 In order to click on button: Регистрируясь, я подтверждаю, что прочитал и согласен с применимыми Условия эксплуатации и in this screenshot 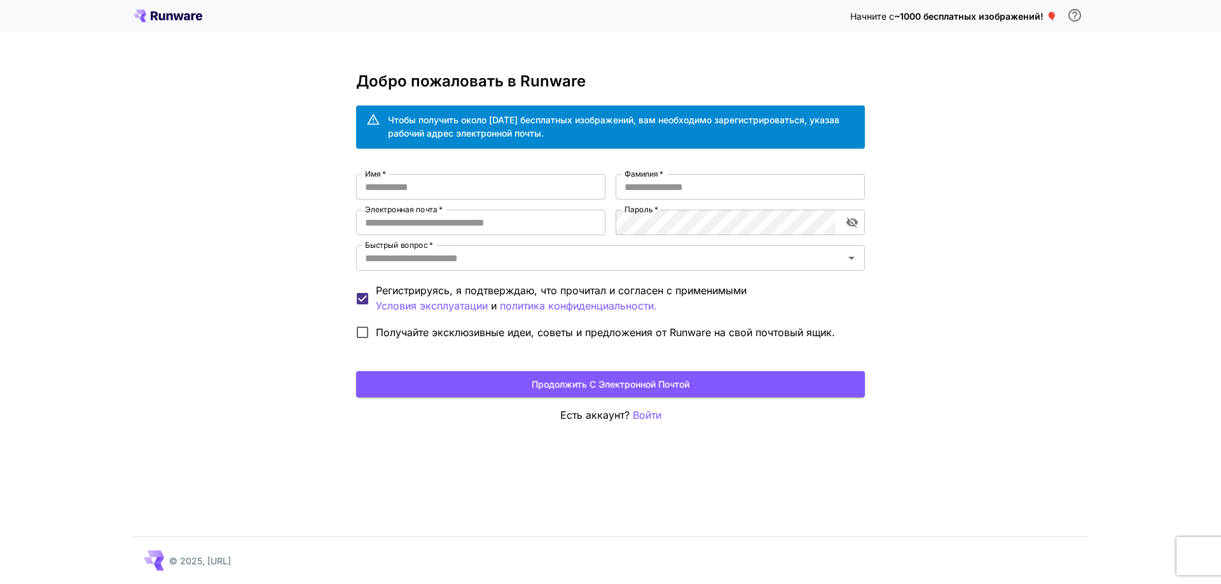, I will do `click(578, 306)`.